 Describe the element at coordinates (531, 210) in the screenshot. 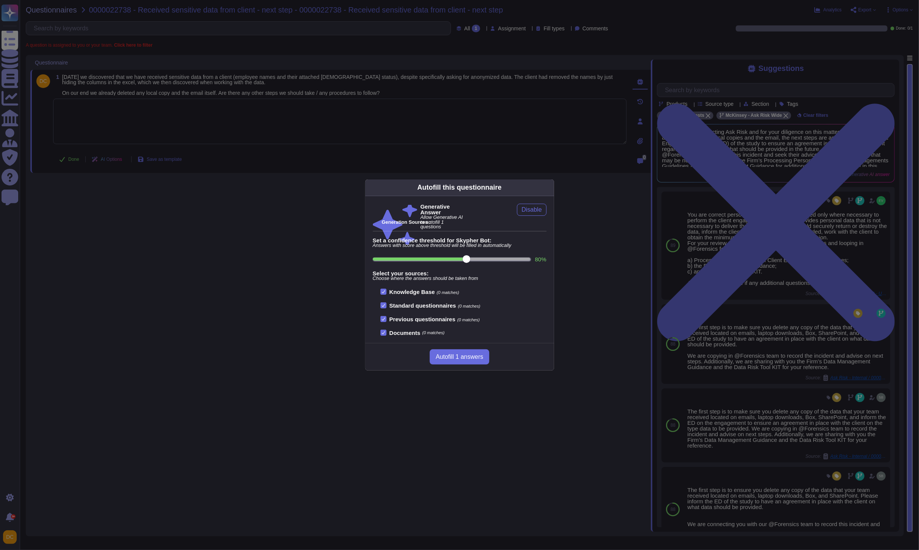

I see `button: Disable` at that location.